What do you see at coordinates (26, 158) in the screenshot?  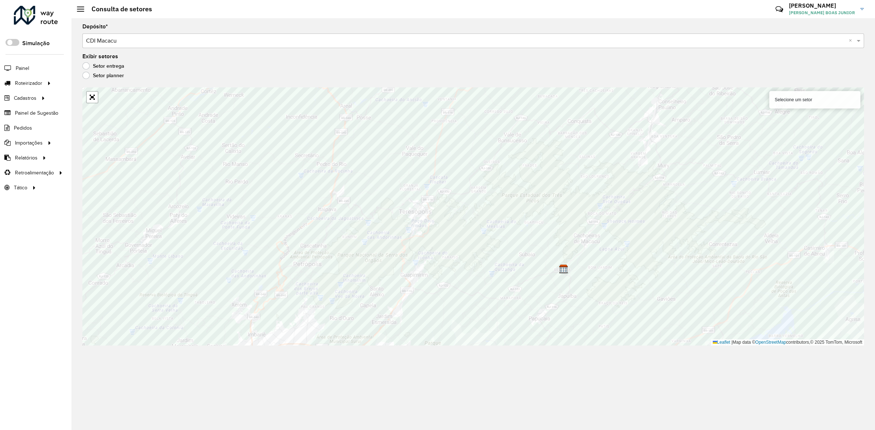 I see `span: Relatórios` at bounding box center [26, 158].